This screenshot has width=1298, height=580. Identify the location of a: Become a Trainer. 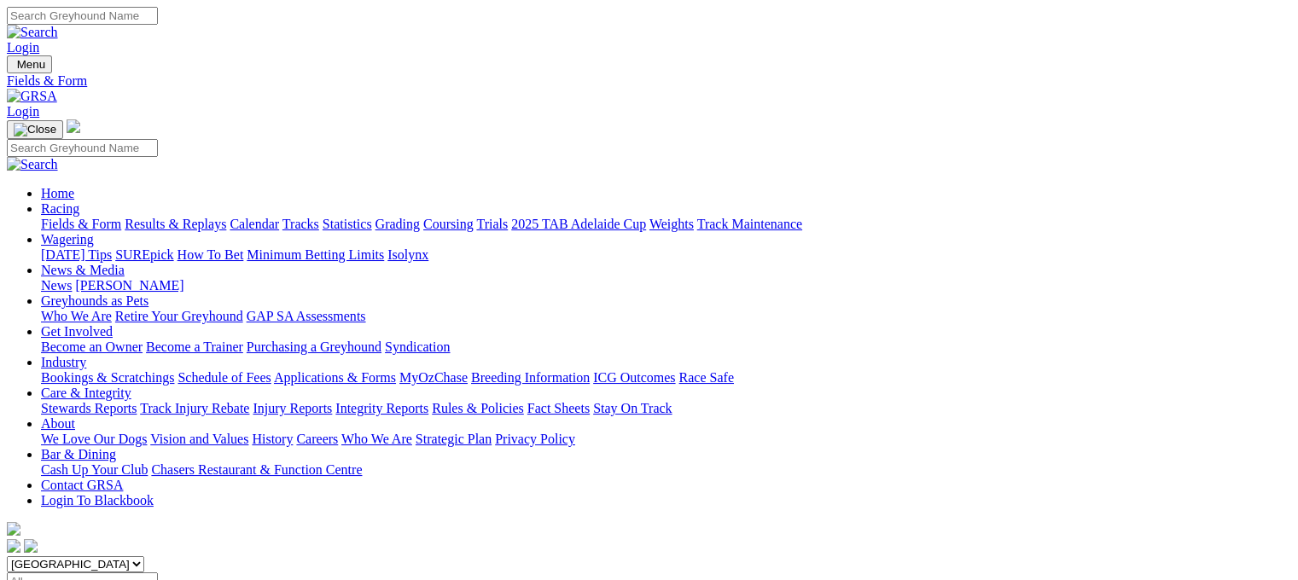
(195, 347).